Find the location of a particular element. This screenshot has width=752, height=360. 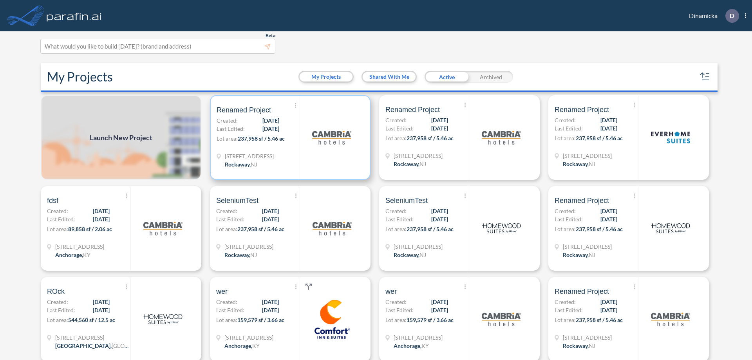

span: fdsf is located at coordinates (52, 201).